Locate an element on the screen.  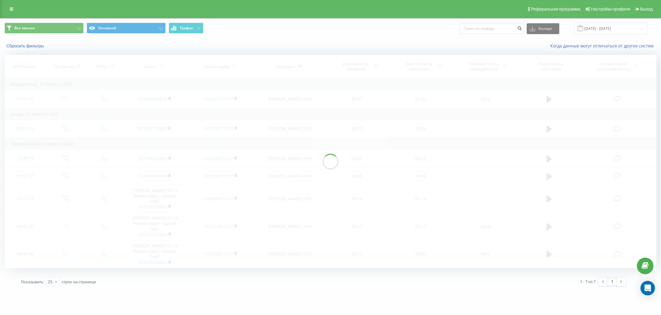
button: Экспорт is located at coordinates (543, 29).